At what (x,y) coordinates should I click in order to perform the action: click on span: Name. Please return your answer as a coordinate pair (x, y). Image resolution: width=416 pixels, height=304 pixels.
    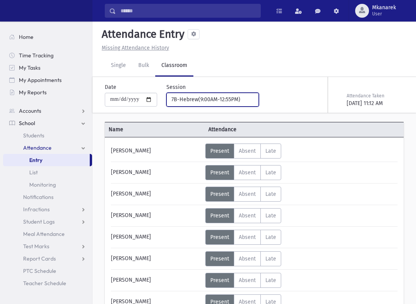
    Looking at the image, I should click on (154, 129).